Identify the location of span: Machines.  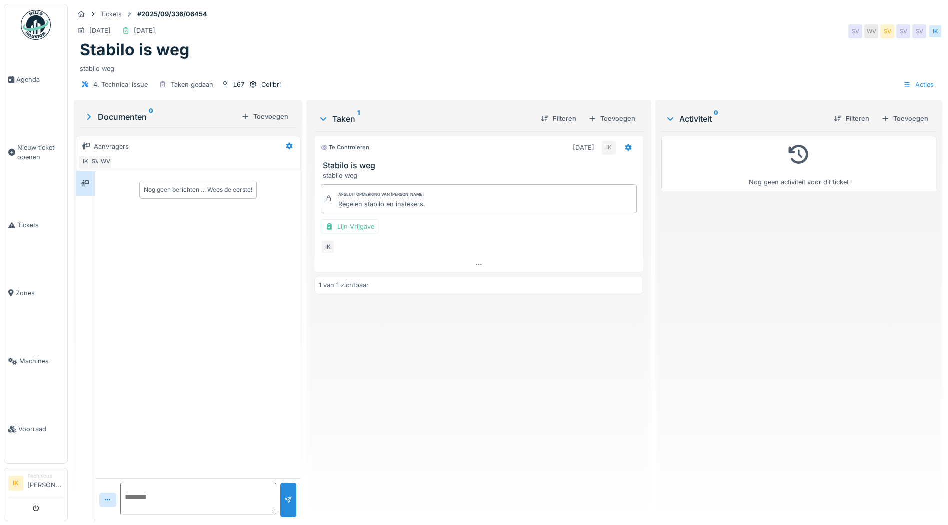
(41, 361).